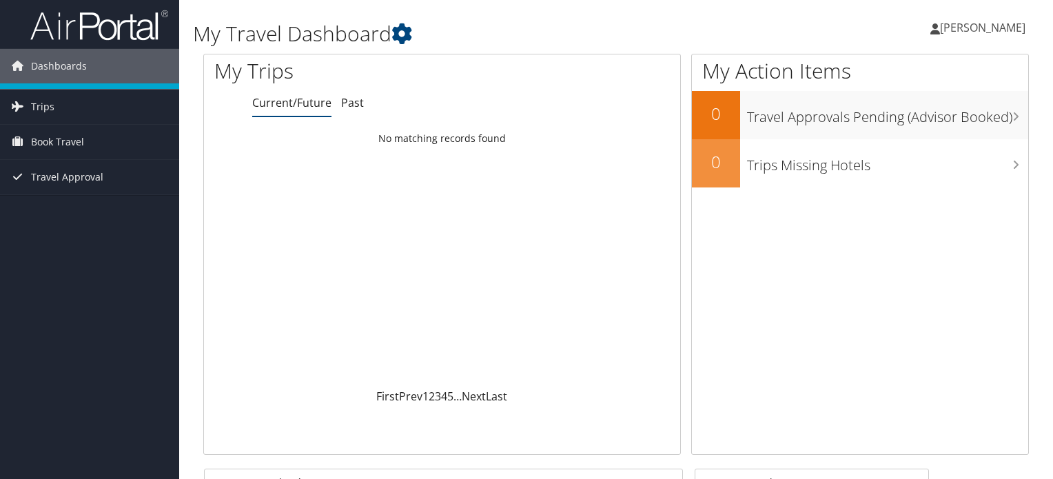  Describe the element at coordinates (860, 115) in the screenshot. I see `a: 0Travel Approvals Pending (Advisor Booked)` at that location.